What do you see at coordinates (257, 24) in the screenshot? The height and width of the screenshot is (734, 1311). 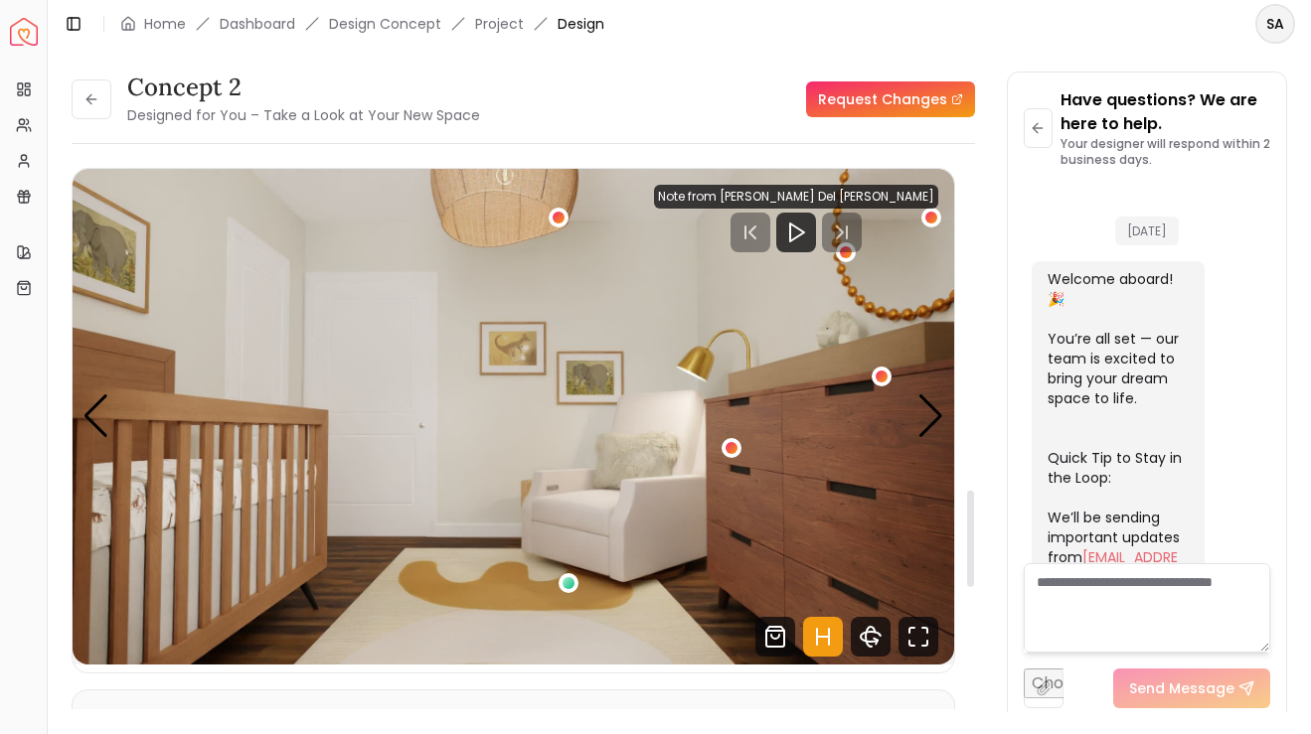 I see `a: Dashboard` at bounding box center [257, 24].